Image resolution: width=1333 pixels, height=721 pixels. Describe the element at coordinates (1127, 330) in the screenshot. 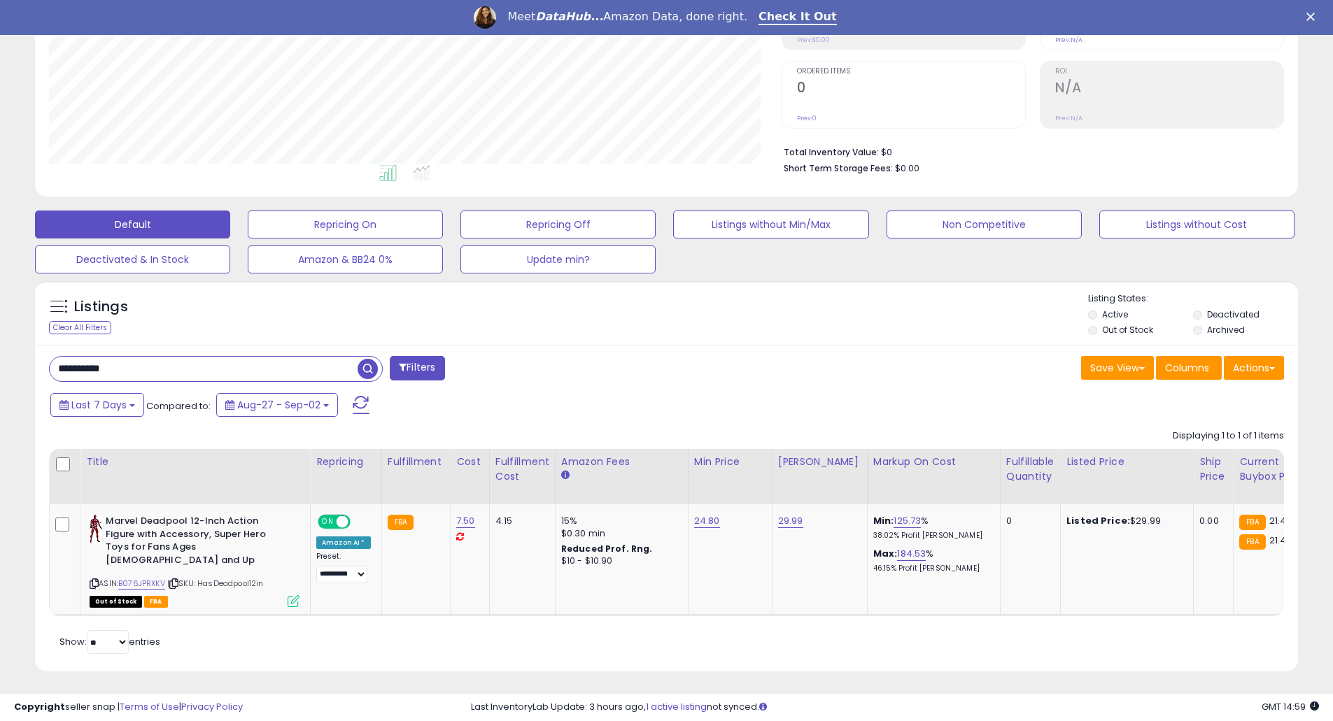

I see `label: Out of Stock` at that location.